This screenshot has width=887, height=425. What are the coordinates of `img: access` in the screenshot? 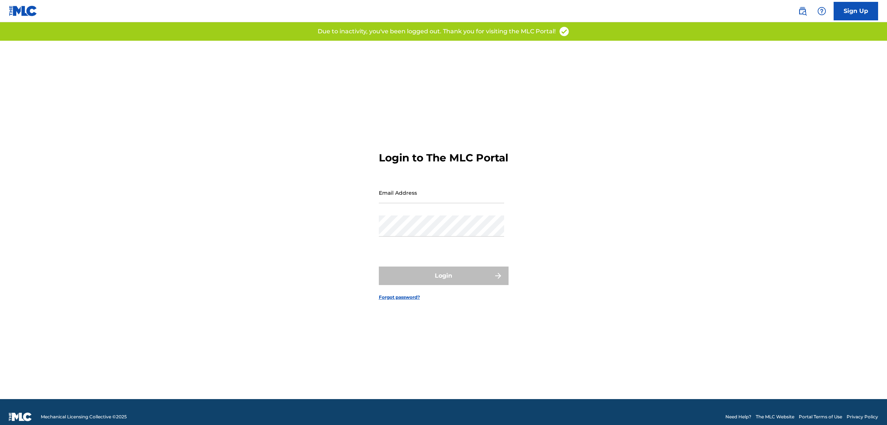 It's located at (564, 31).